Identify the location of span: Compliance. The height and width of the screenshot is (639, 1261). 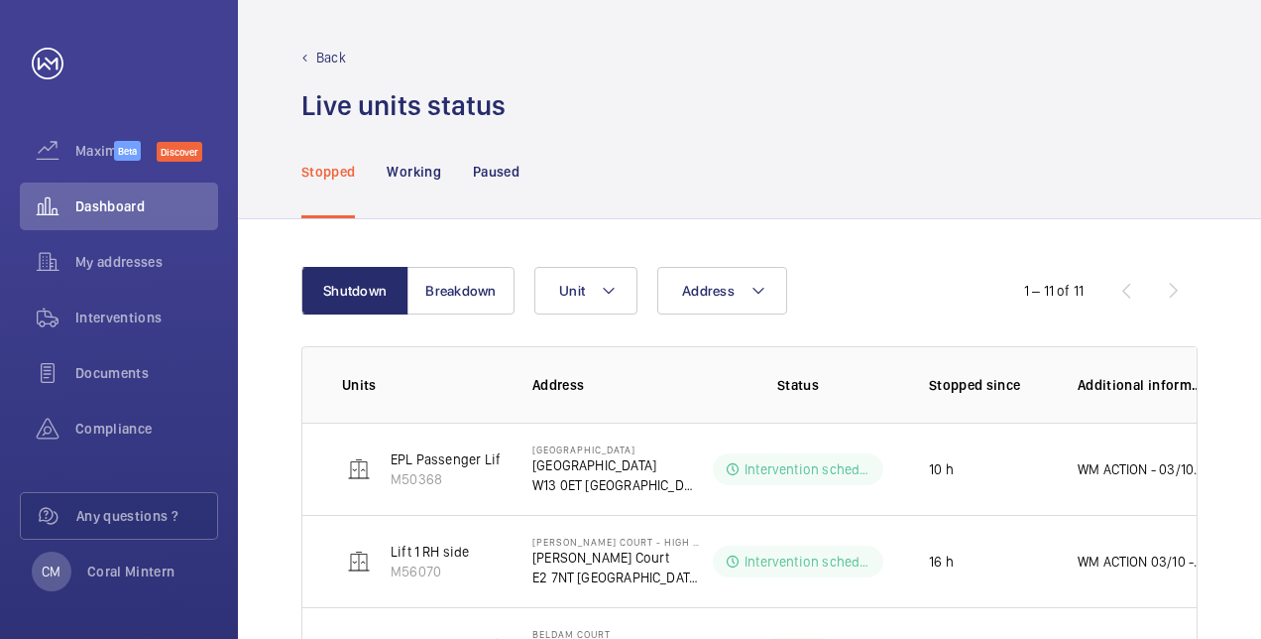
(147, 428).